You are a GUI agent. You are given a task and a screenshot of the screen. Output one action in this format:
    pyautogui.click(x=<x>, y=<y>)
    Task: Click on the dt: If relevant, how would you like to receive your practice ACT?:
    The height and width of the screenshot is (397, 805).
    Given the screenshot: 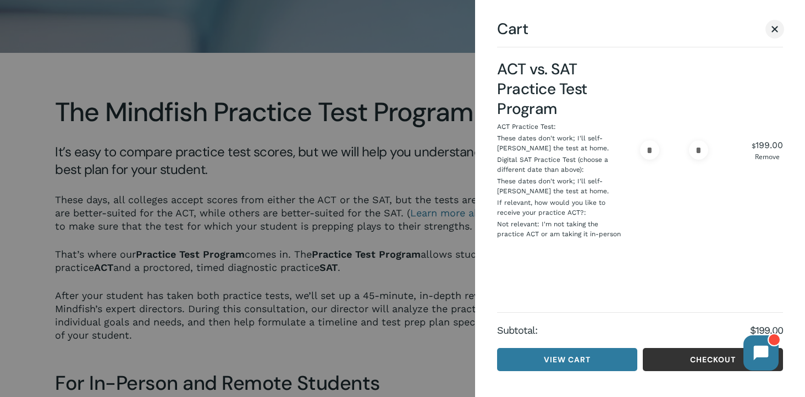 What is the action you would take?
    pyautogui.click(x=560, y=208)
    